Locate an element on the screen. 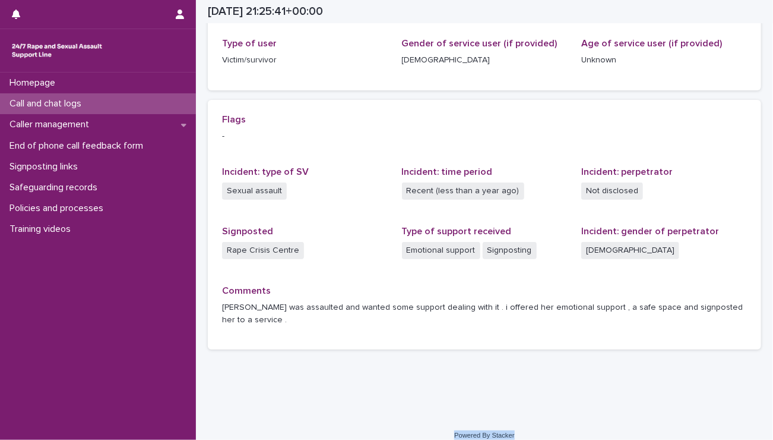 The width and height of the screenshot is (773, 440). span: Rape Crisis Centre is located at coordinates (263, 250).